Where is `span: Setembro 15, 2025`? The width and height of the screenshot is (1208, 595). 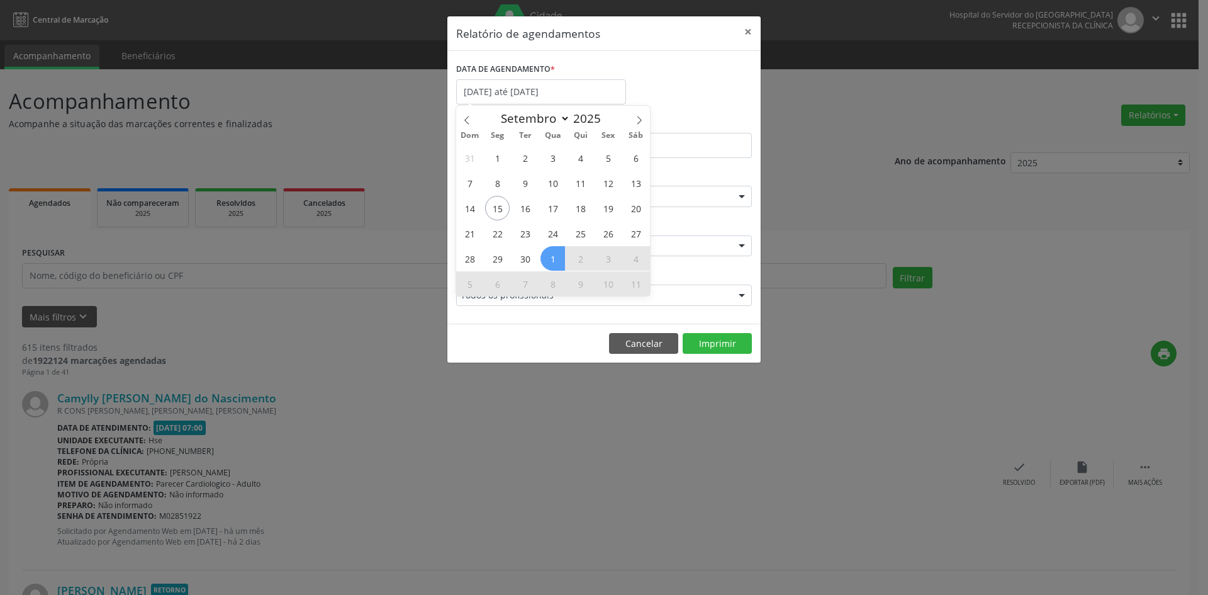 span: Setembro 15, 2025 is located at coordinates (497, 208).